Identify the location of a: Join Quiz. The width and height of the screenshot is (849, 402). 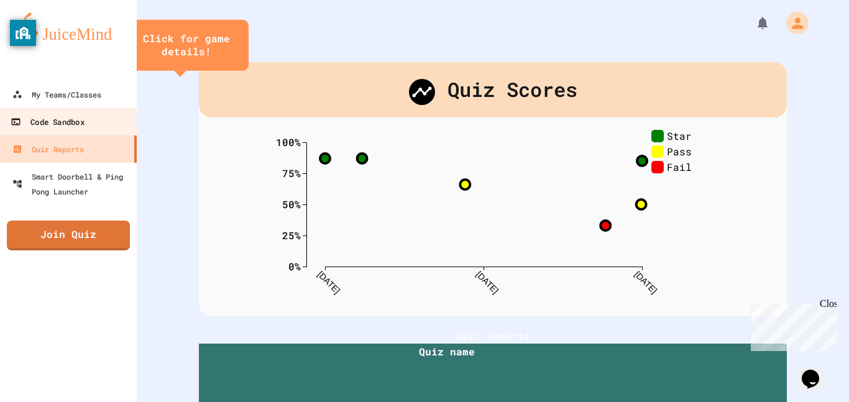
(68, 236).